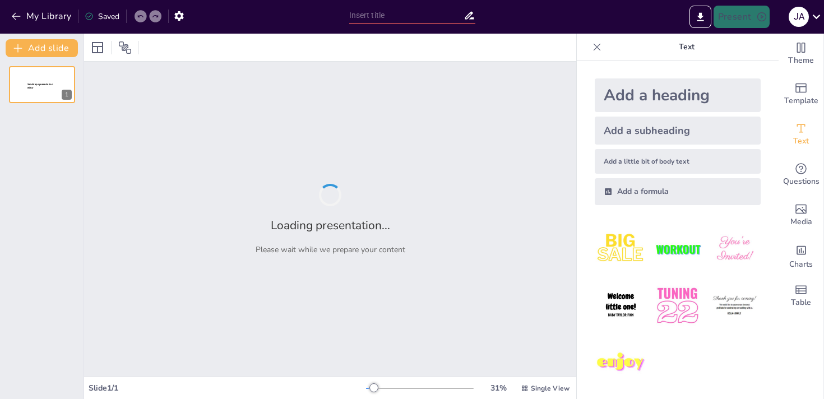  Describe the element at coordinates (801, 101) in the screenshot. I see `span: Template` at that location.